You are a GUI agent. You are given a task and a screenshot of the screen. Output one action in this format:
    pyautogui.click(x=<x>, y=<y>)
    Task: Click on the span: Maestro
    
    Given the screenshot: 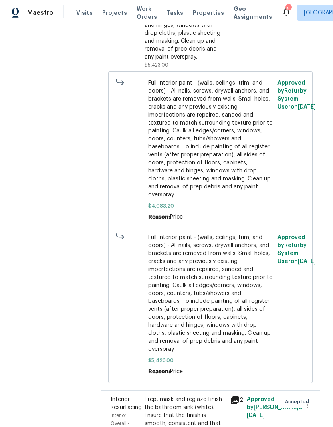 What is the action you would take?
    pyautogui.click(x=40, y=13)
    